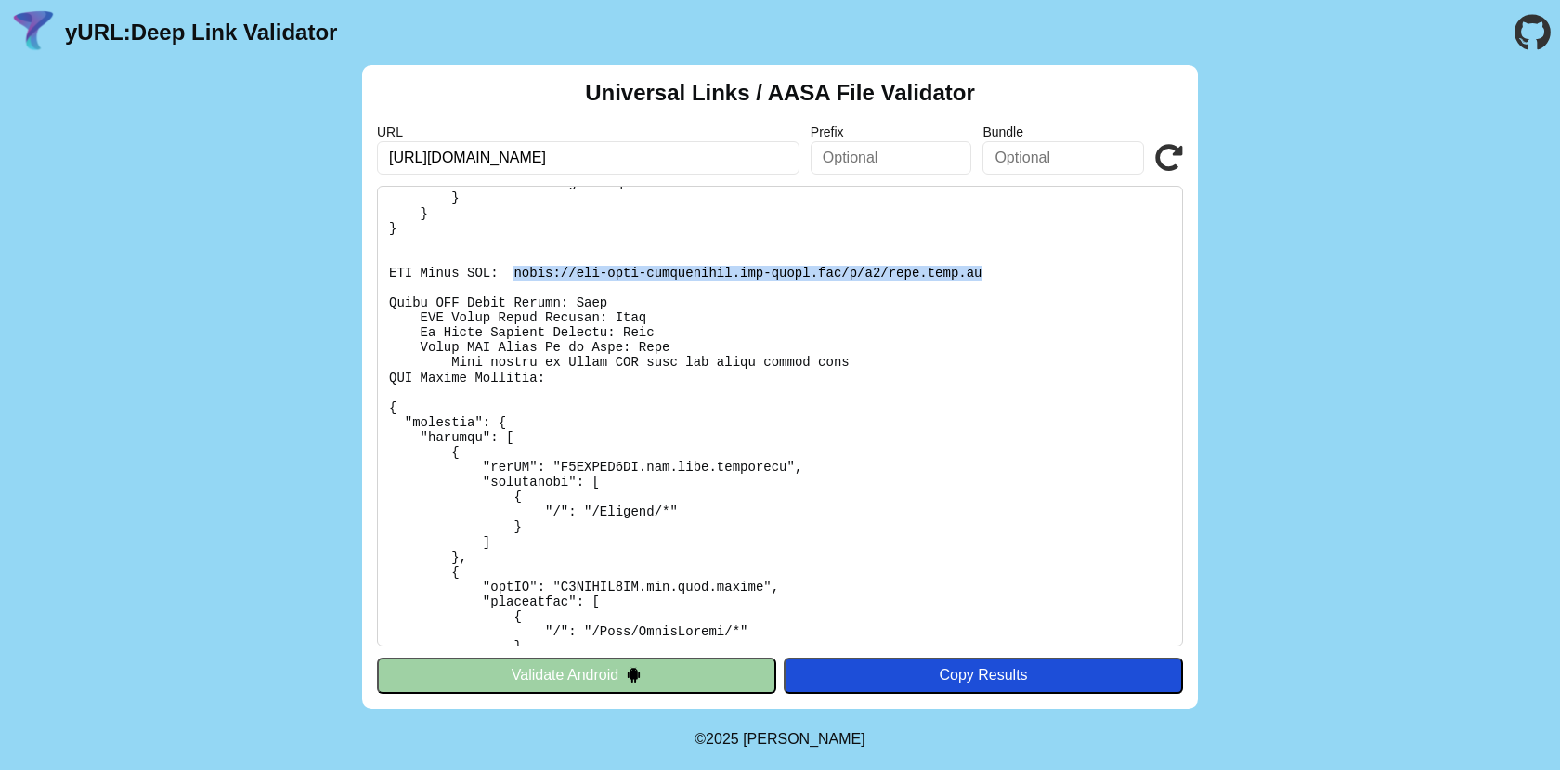 The width and height of the screenshot is (1560, 770). I want to click on label: Prefix, so click(892, 132).